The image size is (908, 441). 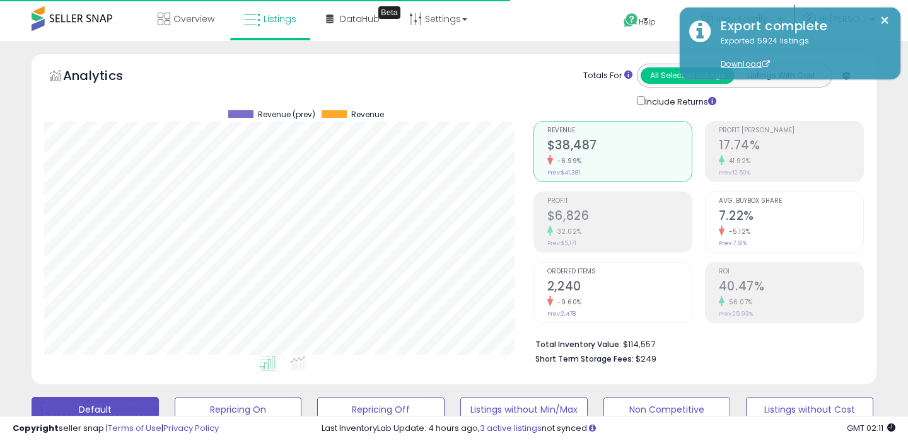 What do you see at coordinates (359, 19) in the screenshot?
I see `span: DataHub` at bounding box center [359, 19].